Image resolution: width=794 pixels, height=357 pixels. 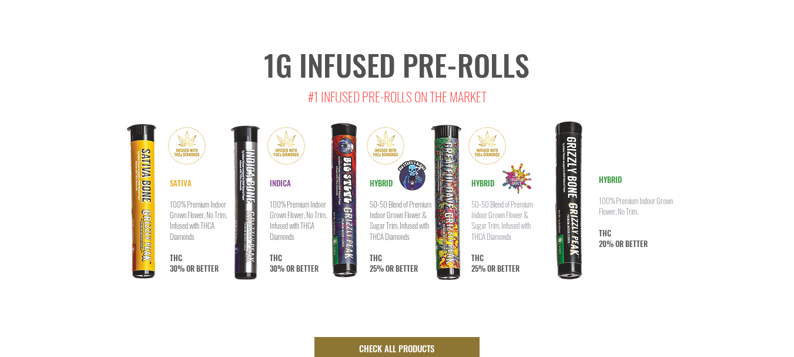 What do you see at coordinates (397, 64) in the screenshot?
I see `span: 1G INFUSED PRE-ROLLS` at bounding box center [397, 64].